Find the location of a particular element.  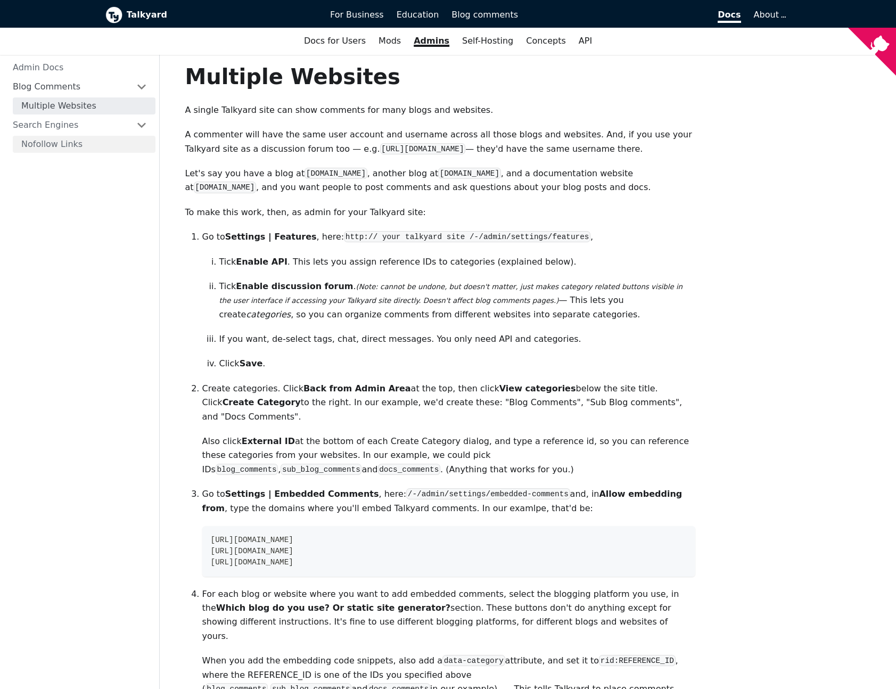

strong: Back from Admin Area is located at coordinates (357, 388).